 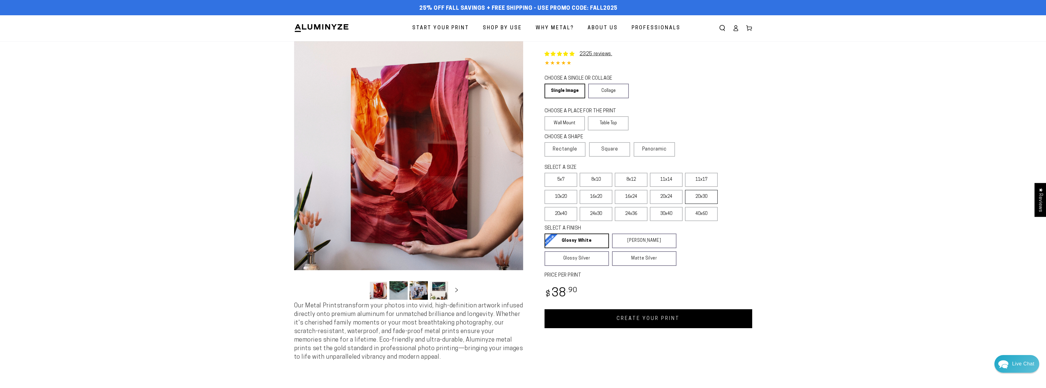 What do you see at coordinates (701, 180) in the screenshot?
I see `label: 11x17` at bounding box center [701, 180].